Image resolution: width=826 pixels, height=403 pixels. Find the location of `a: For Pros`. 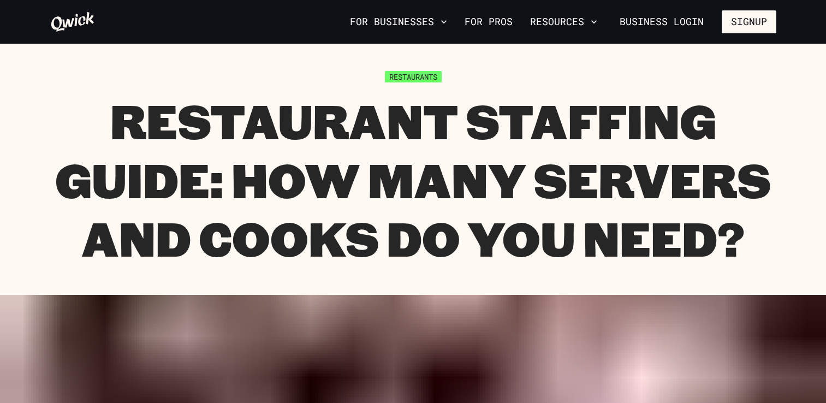

a: For Pros is located at coordinates (489, 22).